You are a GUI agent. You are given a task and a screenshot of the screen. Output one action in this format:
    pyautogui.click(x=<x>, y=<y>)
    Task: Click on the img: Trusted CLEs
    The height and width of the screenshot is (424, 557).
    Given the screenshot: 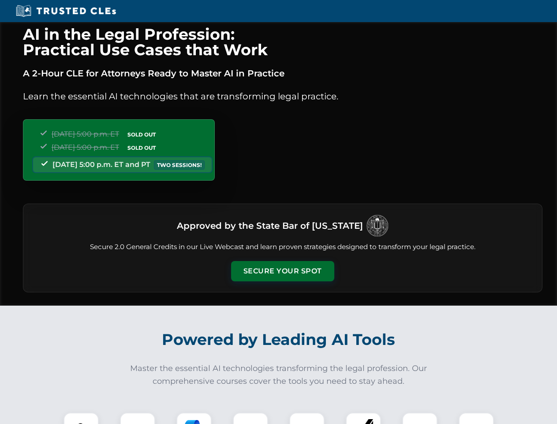 What is the action you would take?
    pyautogui.click(x=66, y=11)
    